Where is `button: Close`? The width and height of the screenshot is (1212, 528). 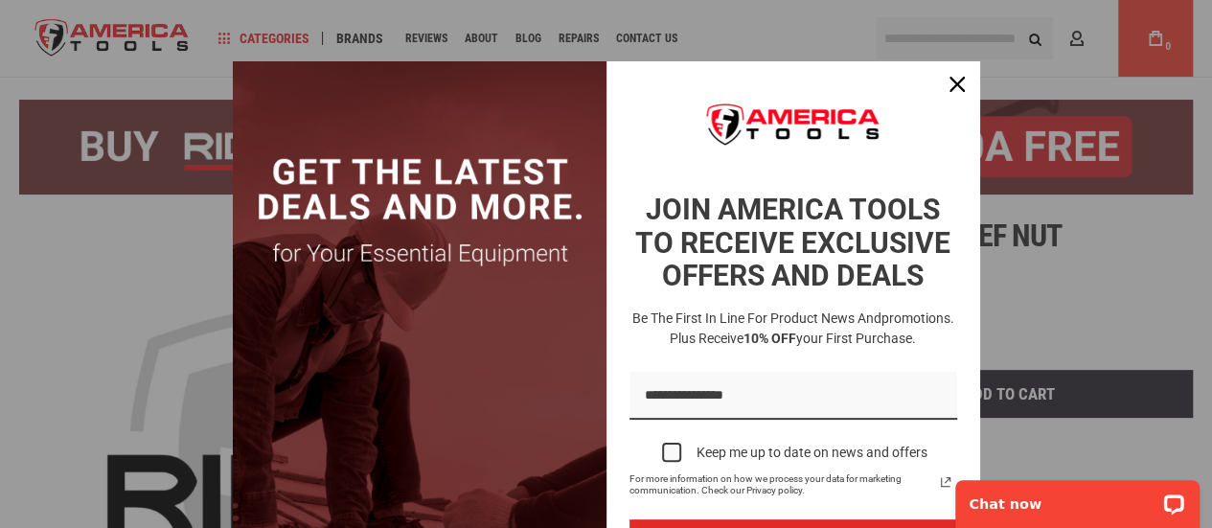 button: Close is located at coordinates (957, 84).